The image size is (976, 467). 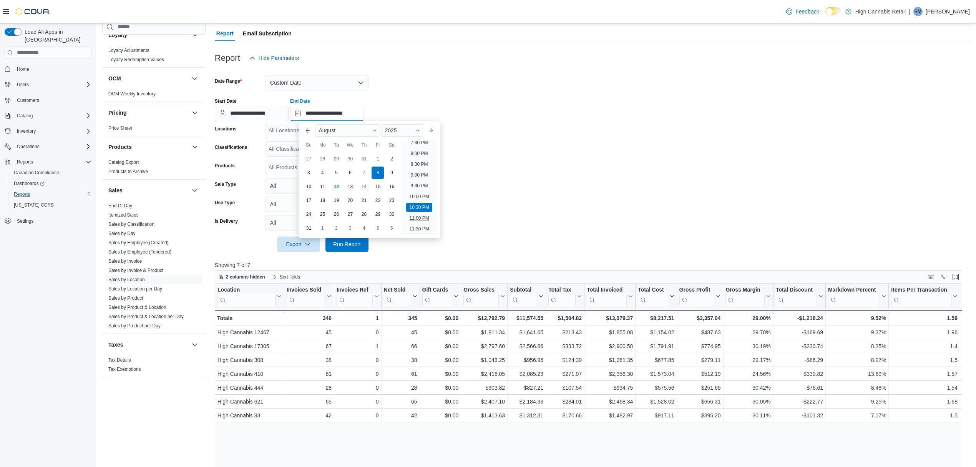 What do you see at coordinates (854, 289) in the screenshot?
I see `div: Markdown Percent` at bounding box center [854, 289].